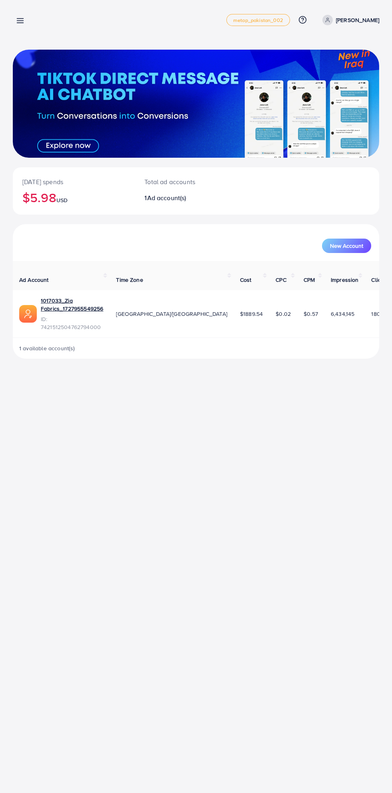 This screenshot has height=793, width=392. What do you see at coordinates (347, 246) in the screenshot?
I see `span: New Account` at bounding box center [347, 246].